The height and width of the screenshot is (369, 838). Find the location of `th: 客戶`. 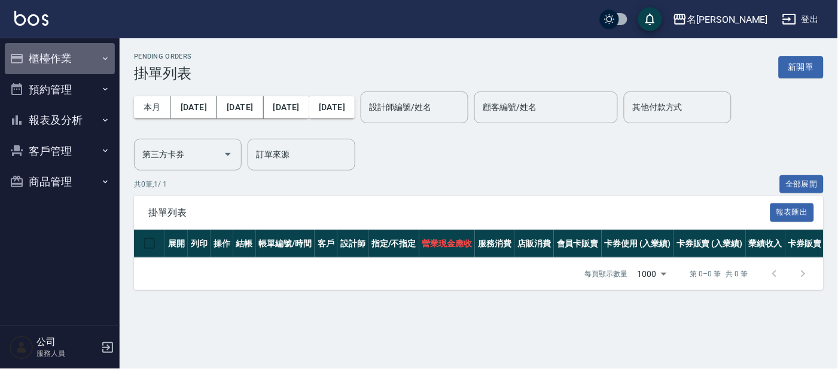

th: 客戶 is located at coordinates (326, 243).